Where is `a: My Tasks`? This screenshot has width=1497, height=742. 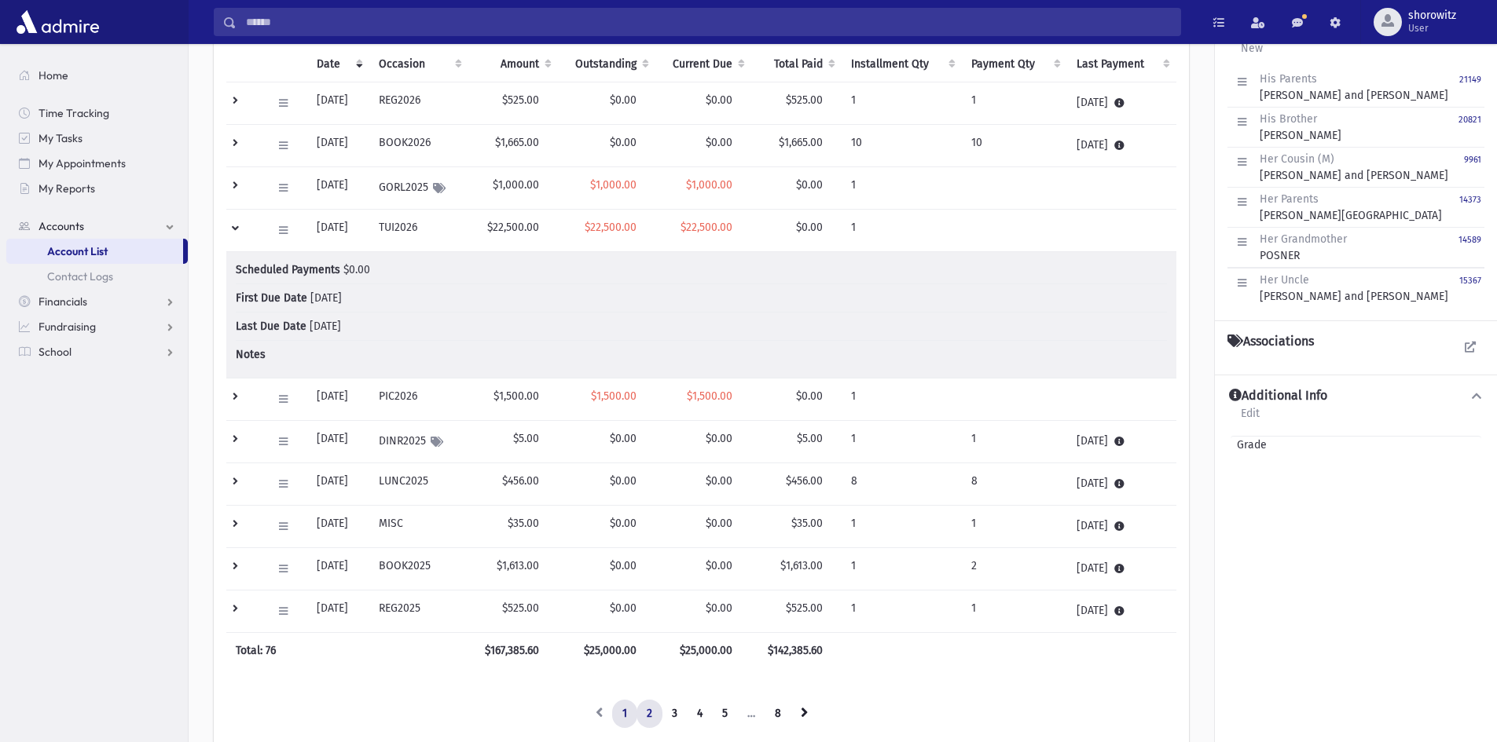
a: My Tasks is located at coordinates (97, 138).